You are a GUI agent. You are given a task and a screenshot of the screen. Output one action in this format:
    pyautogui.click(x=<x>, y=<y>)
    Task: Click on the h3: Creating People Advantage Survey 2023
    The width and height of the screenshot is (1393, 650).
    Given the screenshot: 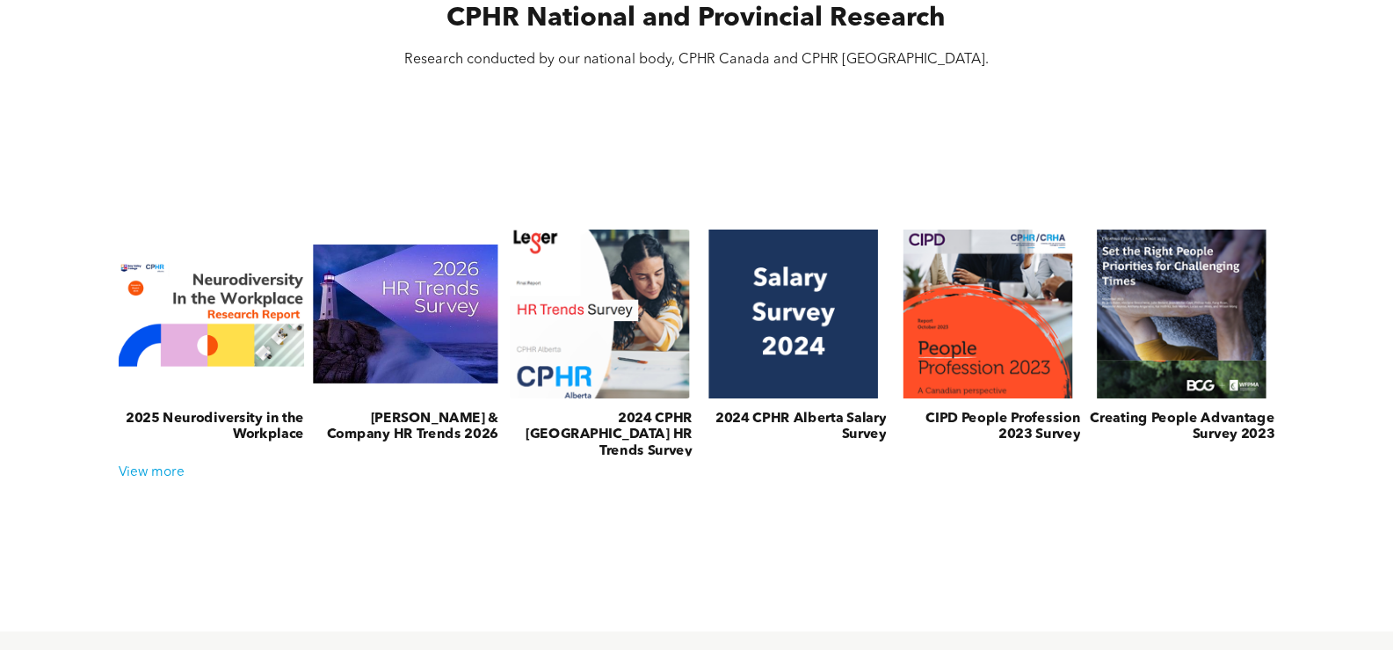 What is the action you would take?
    pyautogui.click(x=1182, y=427)
    